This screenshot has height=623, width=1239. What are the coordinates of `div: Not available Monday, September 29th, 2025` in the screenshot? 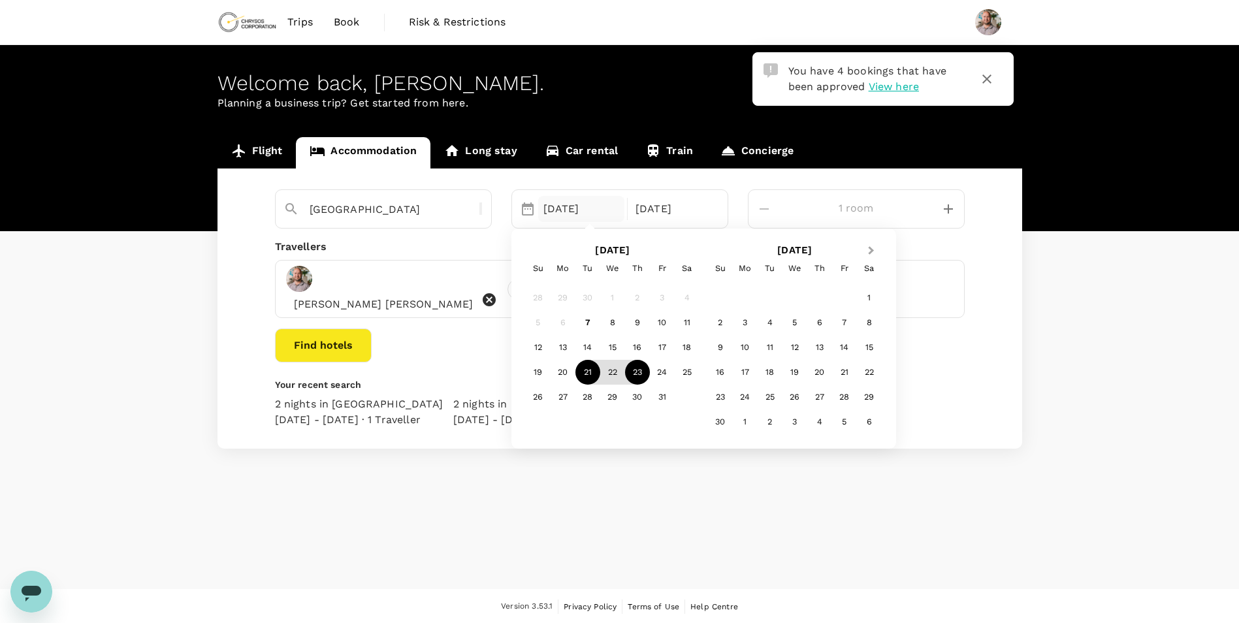 It's located at (563, 298).